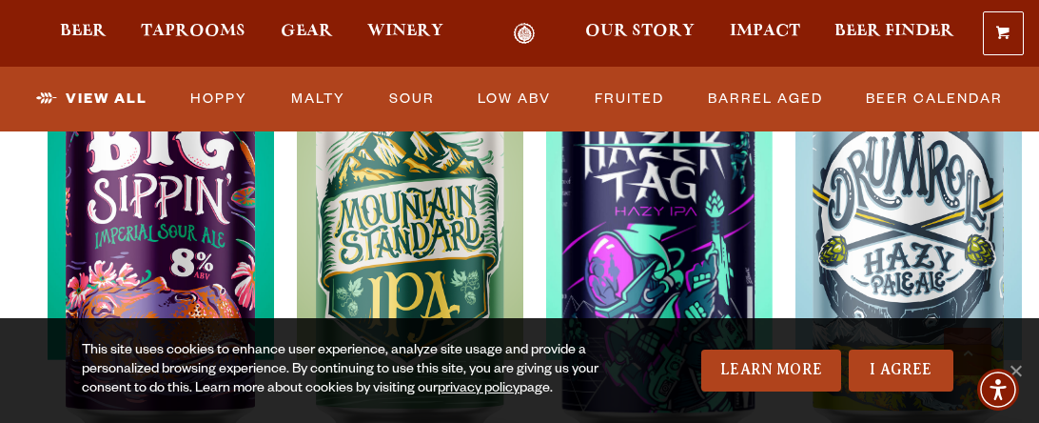 The height and width of the screenshot is (423, 1039). What do you see at coordinates (306, 33) in the screenshot?
I see `a: Gear` at bounding box center [306, 33].